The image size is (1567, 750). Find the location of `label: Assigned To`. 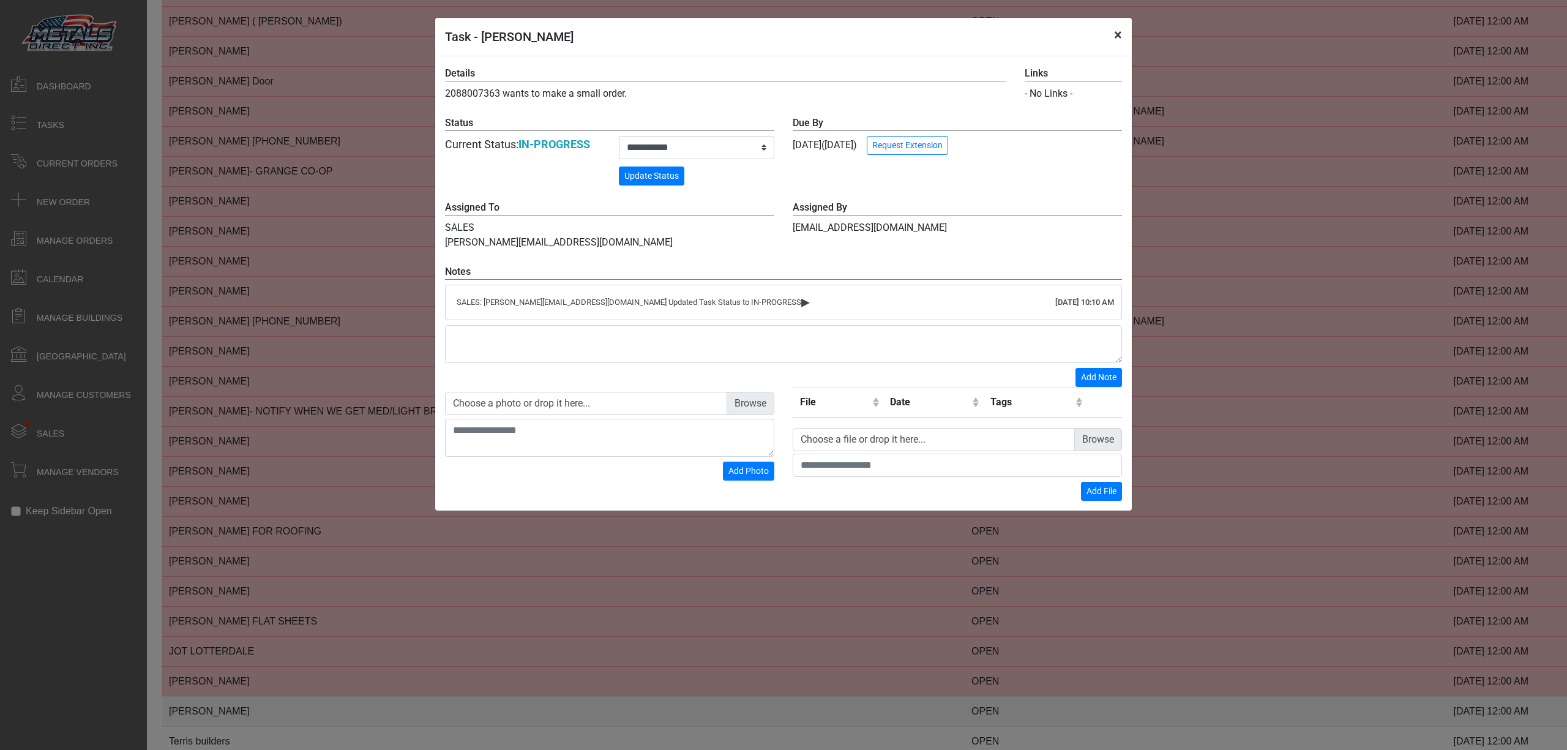

label: Assigned To is located at coordinates (610, 208).